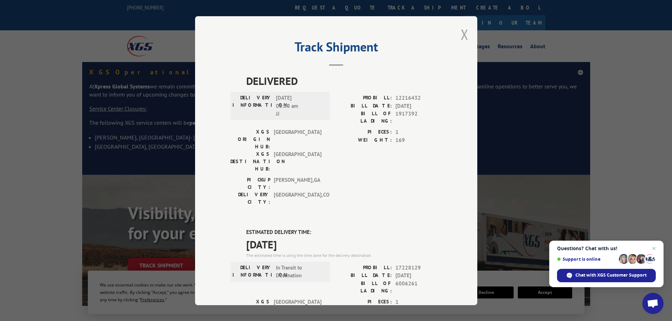 This screenshot has height=321, width=672. I want to click on label: DELIVERY CITY:, so click(250, 199).